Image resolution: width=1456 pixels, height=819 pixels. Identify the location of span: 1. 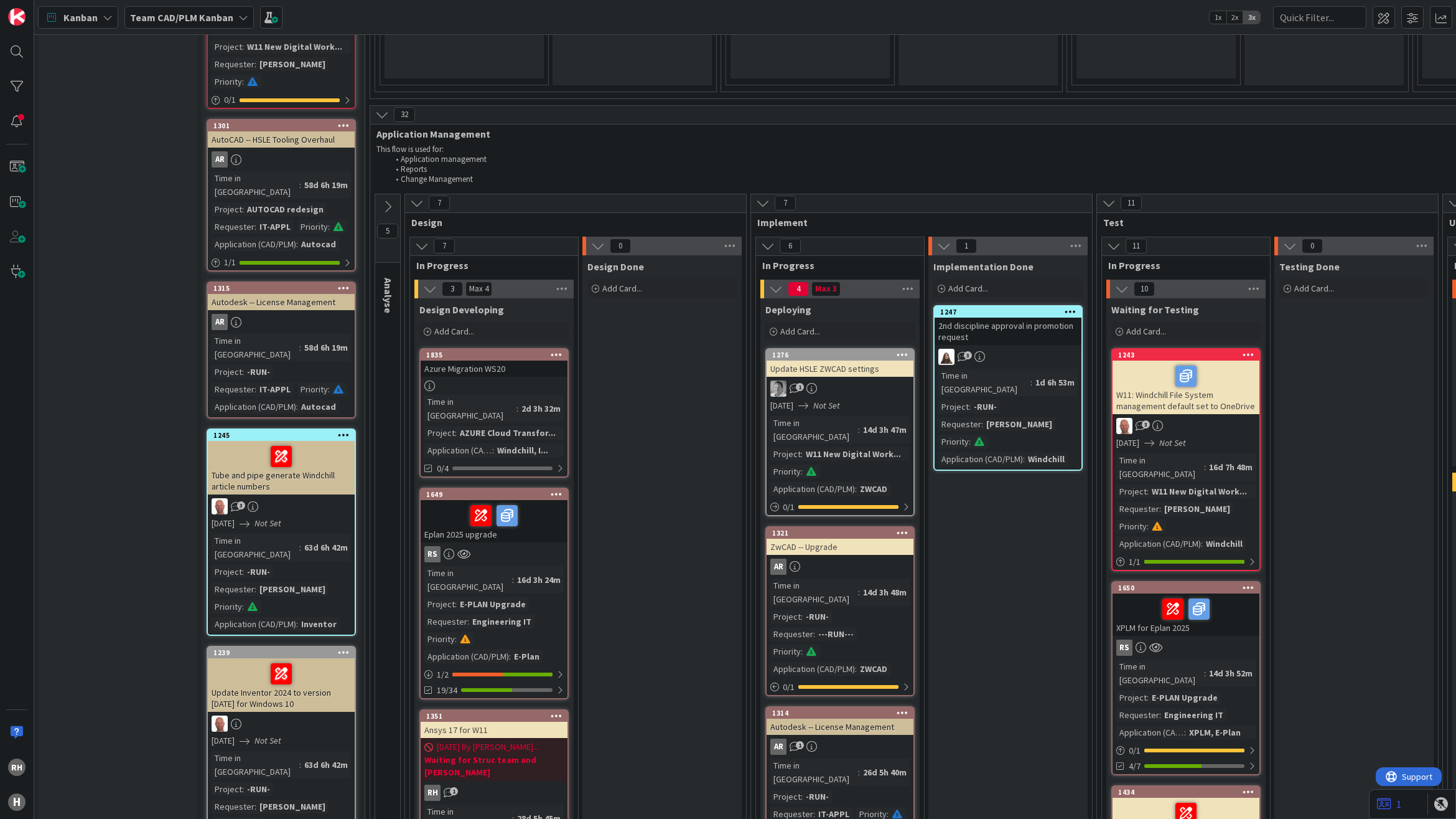
(800, 387).